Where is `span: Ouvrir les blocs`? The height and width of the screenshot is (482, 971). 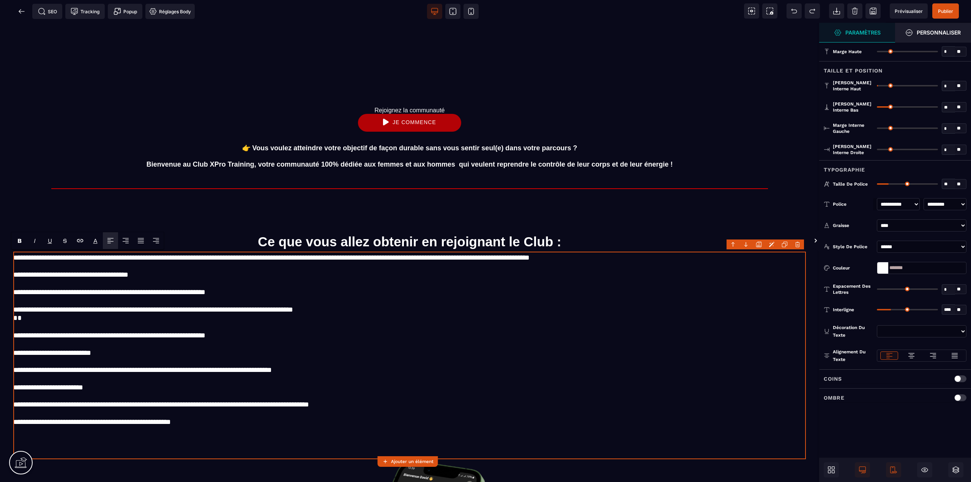
span: Ouvrir les blocs is located at coordinates (831, 470).